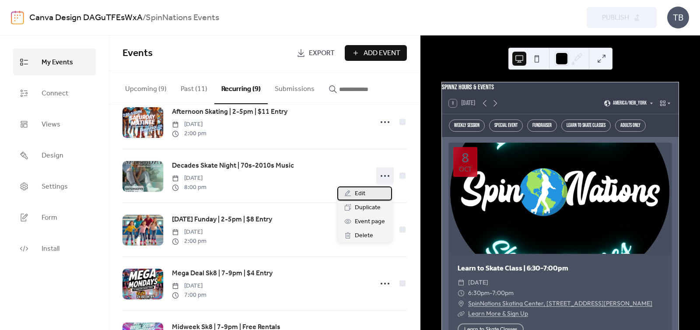 The width and height of the screenshot is (700, 330). I want to click on a: Form, so click(54, 217).